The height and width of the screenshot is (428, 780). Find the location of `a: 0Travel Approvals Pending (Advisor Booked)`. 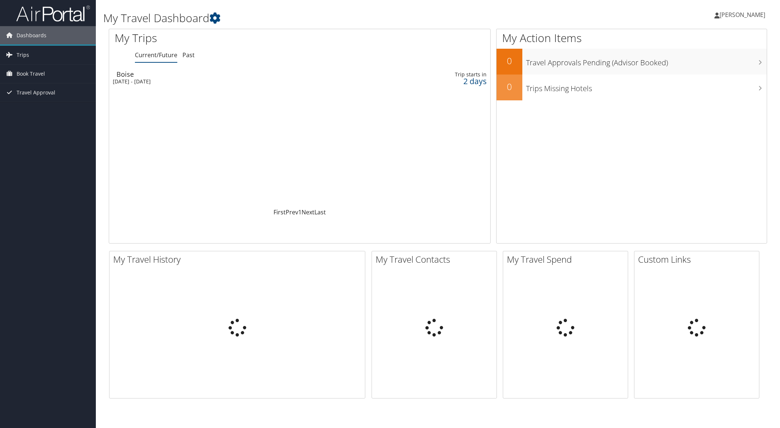

a: 0Travel Approvals Pending (Advisor Booked) is located at coordinates (632, 62).